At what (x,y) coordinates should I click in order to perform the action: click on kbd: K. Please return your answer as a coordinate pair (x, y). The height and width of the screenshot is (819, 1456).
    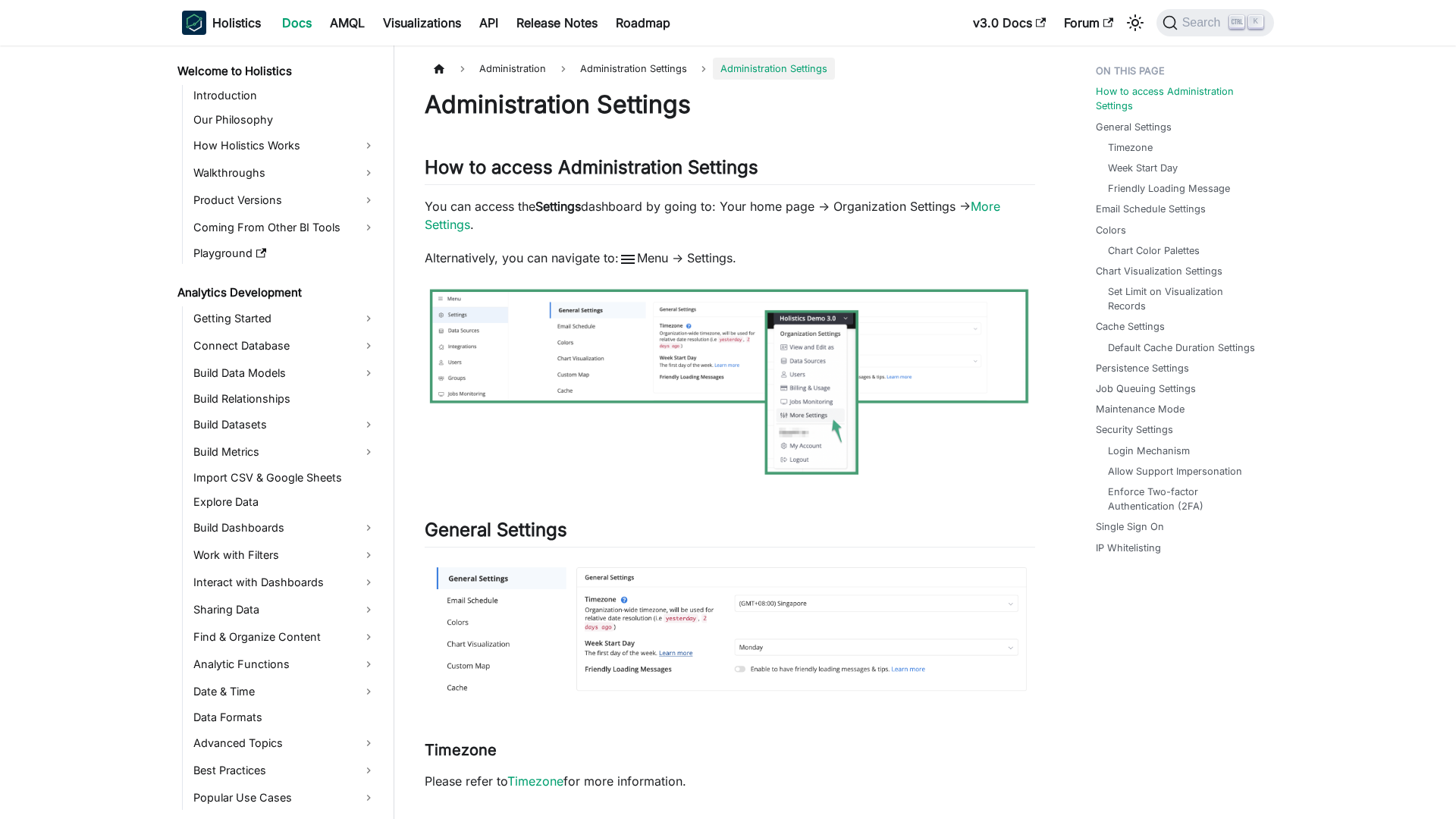
    Looking at the image, I should click on (1256, 22).